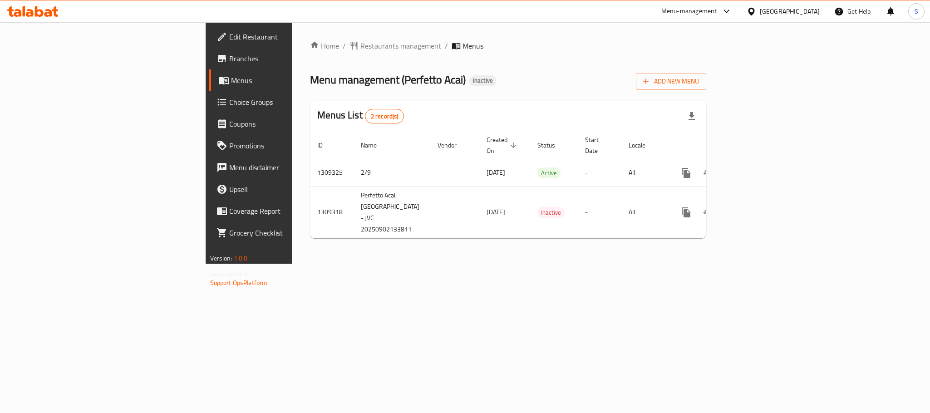 Image resolution: width=930 pixels, height=413 pixels. Describe the element at coordinates (388, 79) in the screenshot. I see `span: Menu management ( Perfetto Acai )` at that location.